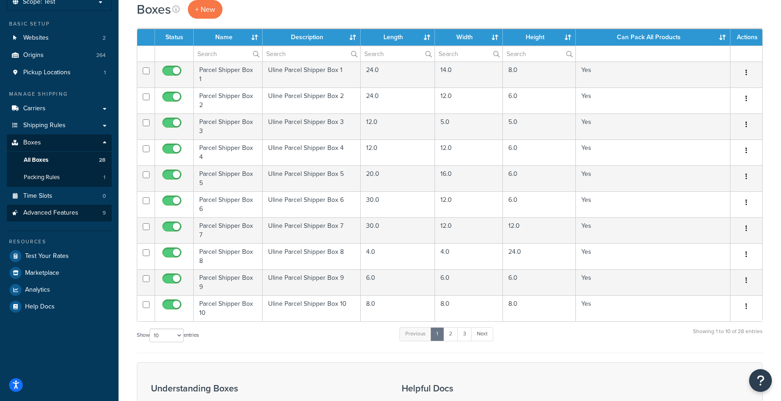 This screenshot has width=781, height=401. What do you see at coordinates (653, 37) in the screenshot?
I see `th: Can Pack All Products : activate to sort column ascending` at bounding box center [653, 37].